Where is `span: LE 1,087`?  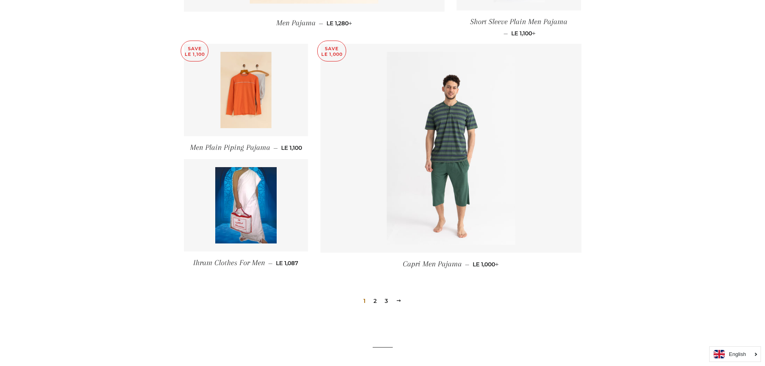
span: LE 1,087 is located at coordinates (287, 263).